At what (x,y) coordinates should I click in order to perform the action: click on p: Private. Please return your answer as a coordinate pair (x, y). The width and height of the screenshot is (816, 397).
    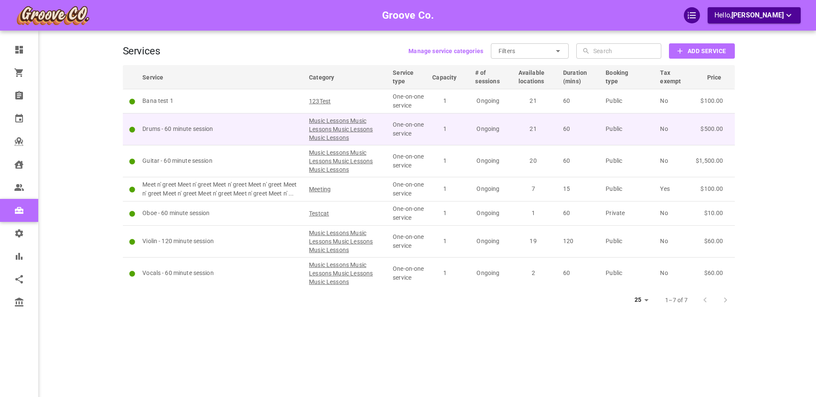
    Looking at the image, I should click on (629, 213).